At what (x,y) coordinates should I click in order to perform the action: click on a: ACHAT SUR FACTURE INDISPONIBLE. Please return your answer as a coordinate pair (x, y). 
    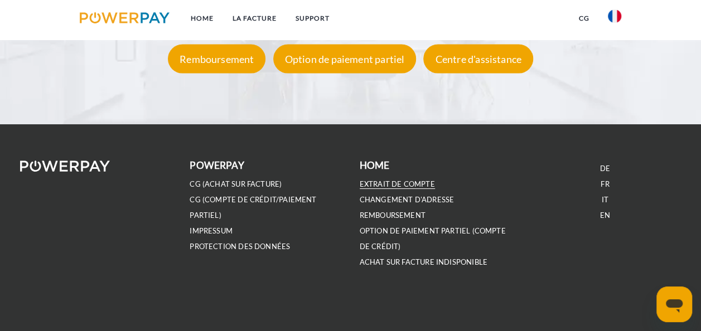
    Looking at the image, I should click on (423, 262).